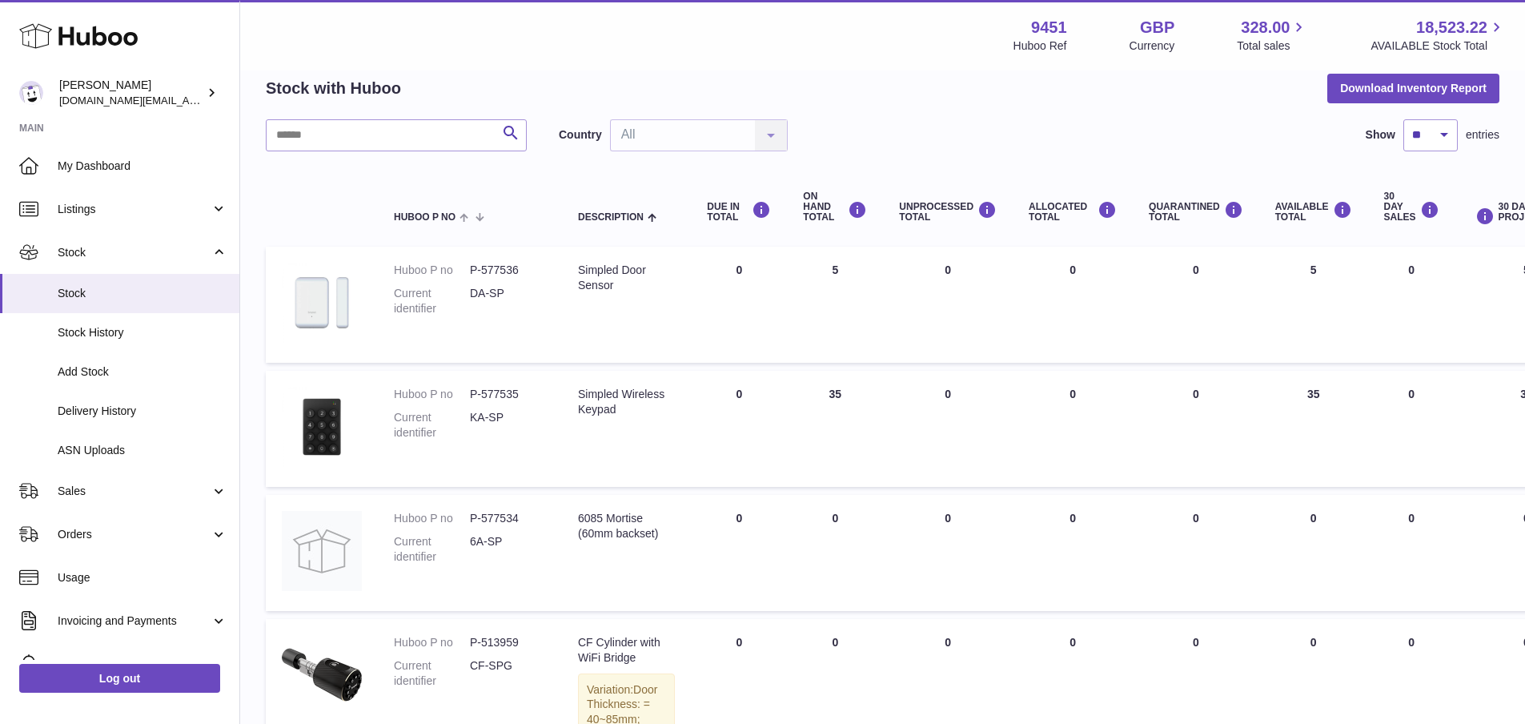 The height and width of the screenshot is (724, 1525). Describe the element at coordinates (626, 402) in the screenshot. I see `div: Simpled Wireless Keypad` at that location.